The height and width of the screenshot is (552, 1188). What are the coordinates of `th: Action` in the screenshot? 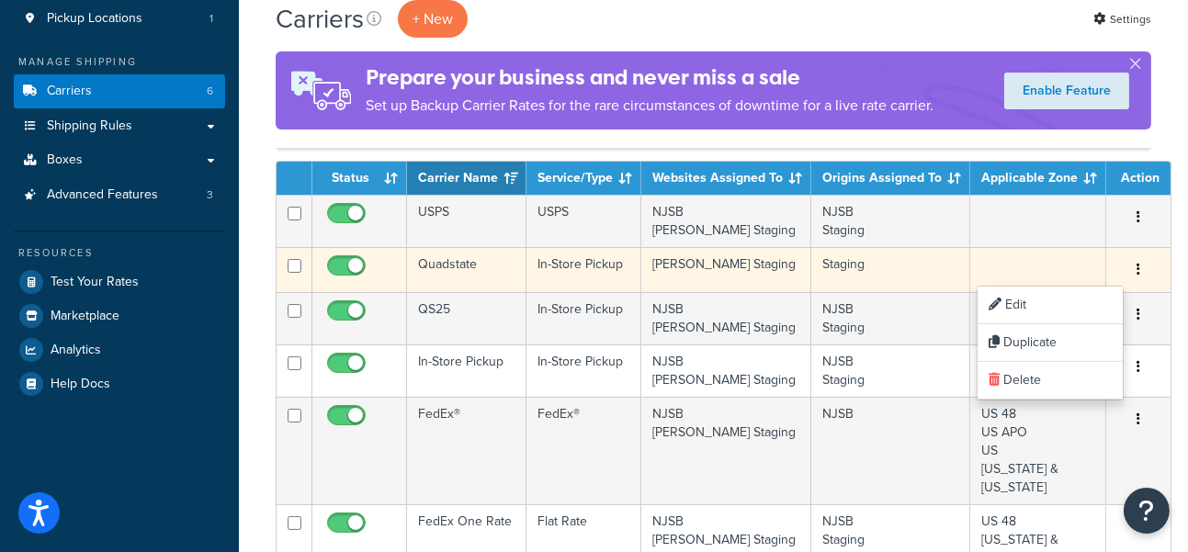 It's located at (1139, 178).